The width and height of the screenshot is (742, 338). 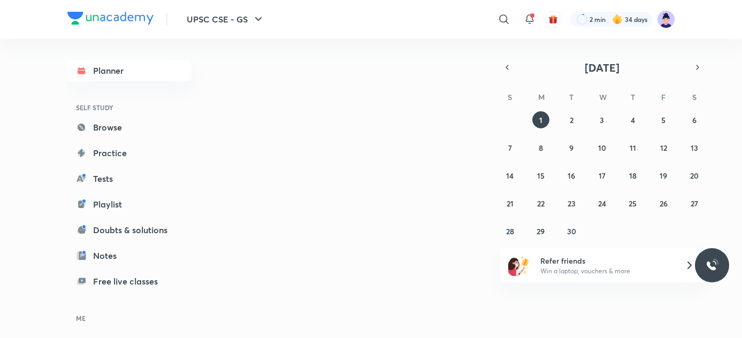 I want to click on abbr: September 23, 2025, so click(x=572, y=203).